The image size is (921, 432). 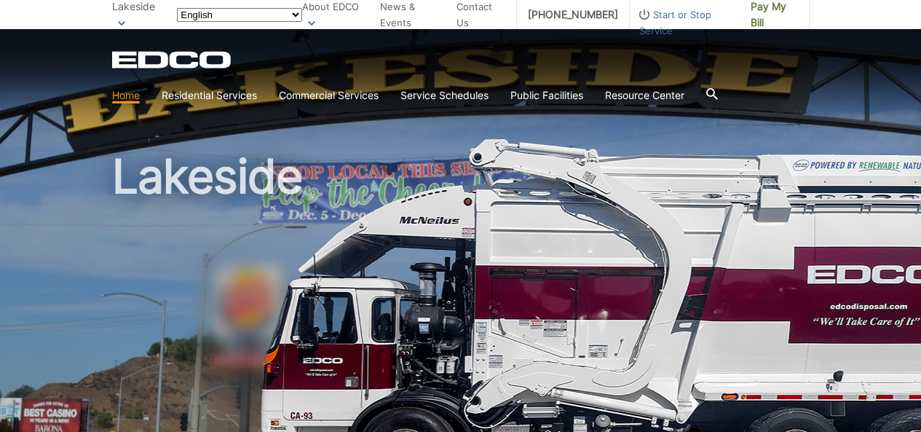 What do you see at coordinates (126, 95) in the screenshot?
I see `a: Home` at bounding box center [126, 95].